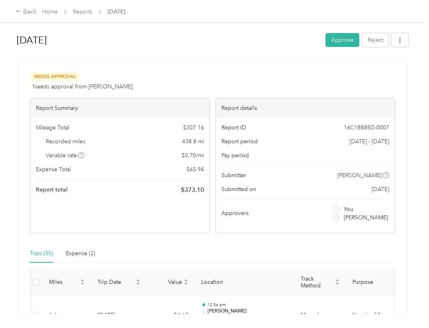 The image size is (429, 328). I want to click on span: Approvers, so click(235, 213).